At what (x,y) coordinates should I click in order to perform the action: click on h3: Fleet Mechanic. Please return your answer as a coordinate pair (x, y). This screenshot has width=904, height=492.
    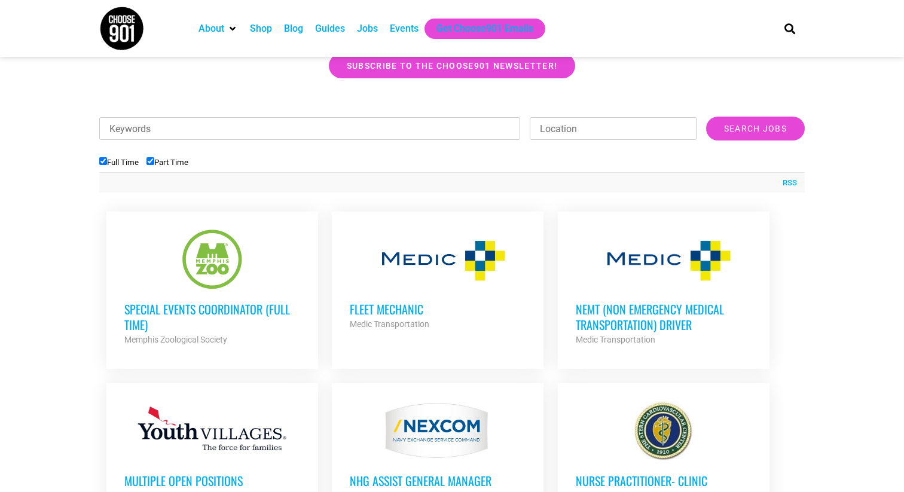
    Looking at the image, I should click on (438, 309).